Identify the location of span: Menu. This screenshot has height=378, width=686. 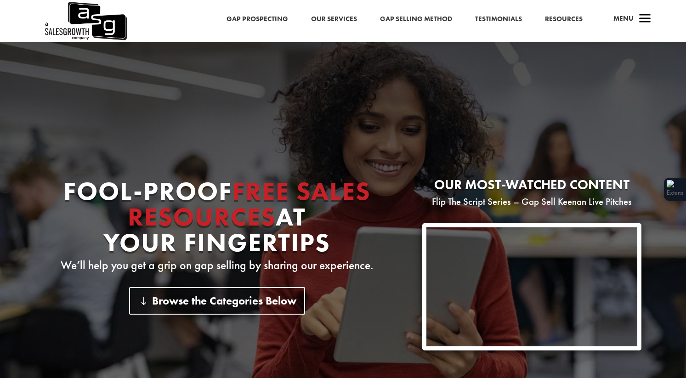
(624, 18).